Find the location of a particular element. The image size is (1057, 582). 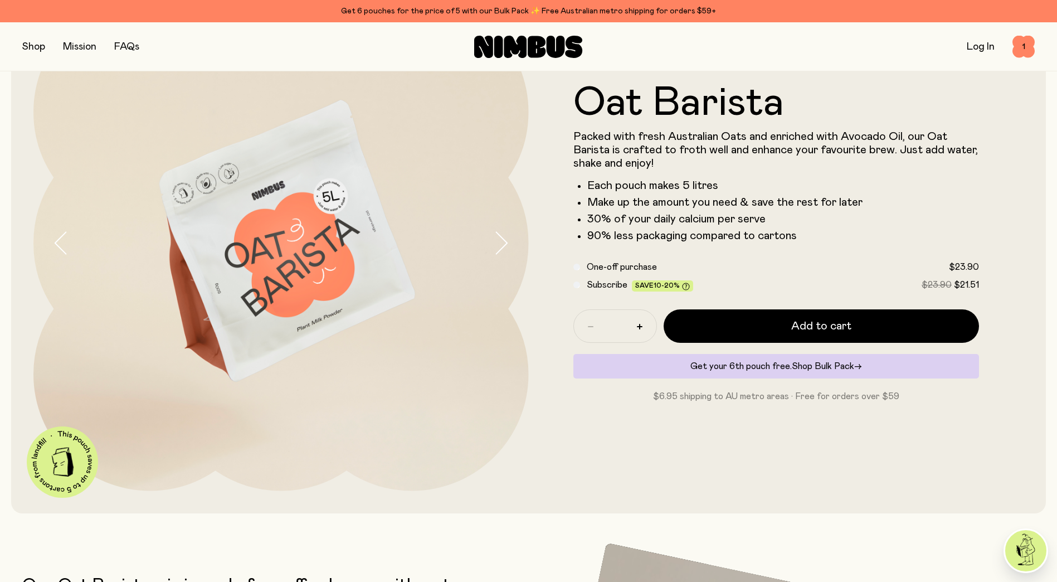

li: 30% of your daily calcium per serve is located at coordinates (783, 219).